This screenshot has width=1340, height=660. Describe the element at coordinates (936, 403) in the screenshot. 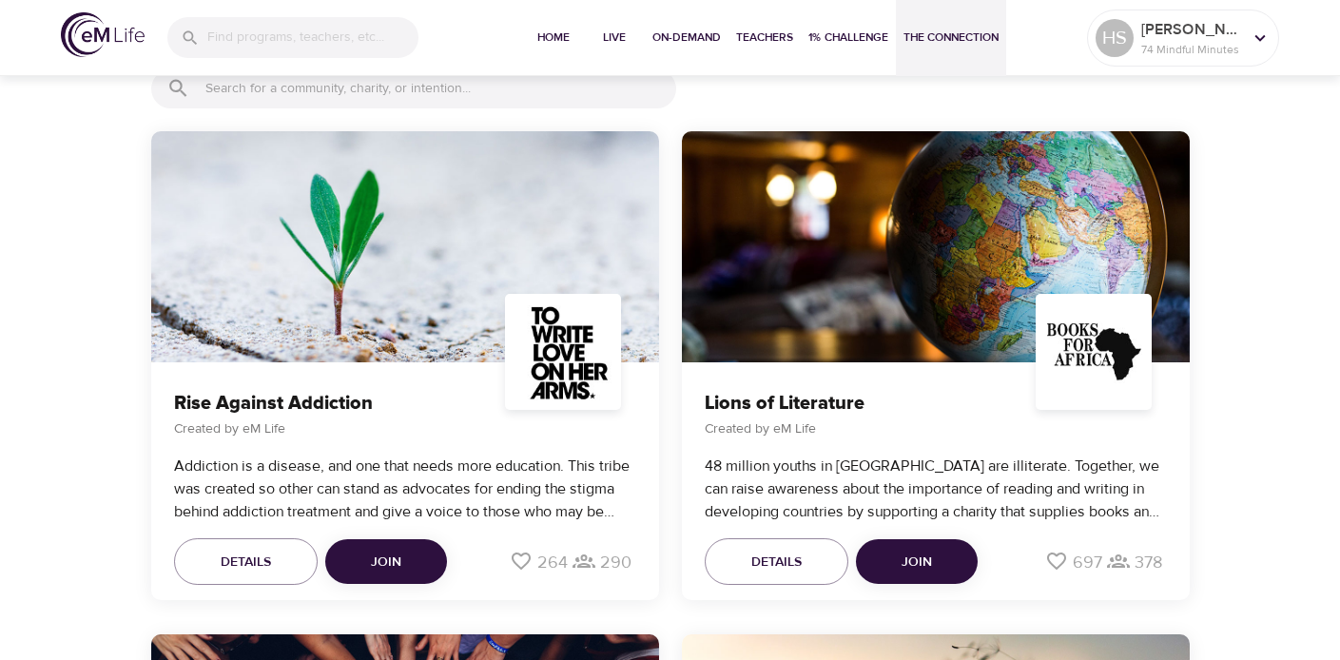

I see `h3: Lions of Literature` at that location.